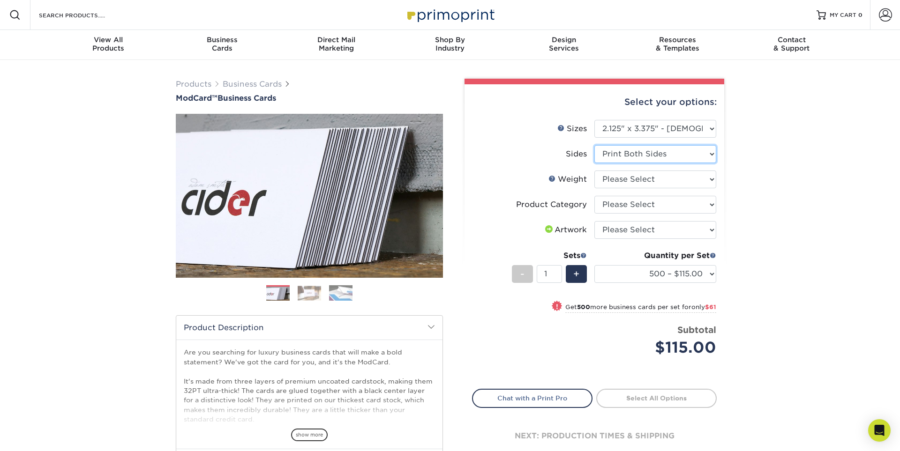 This screenshot has height=451, width=900. I want to click on a: ModCard™Business Cards, so click(309, 98).